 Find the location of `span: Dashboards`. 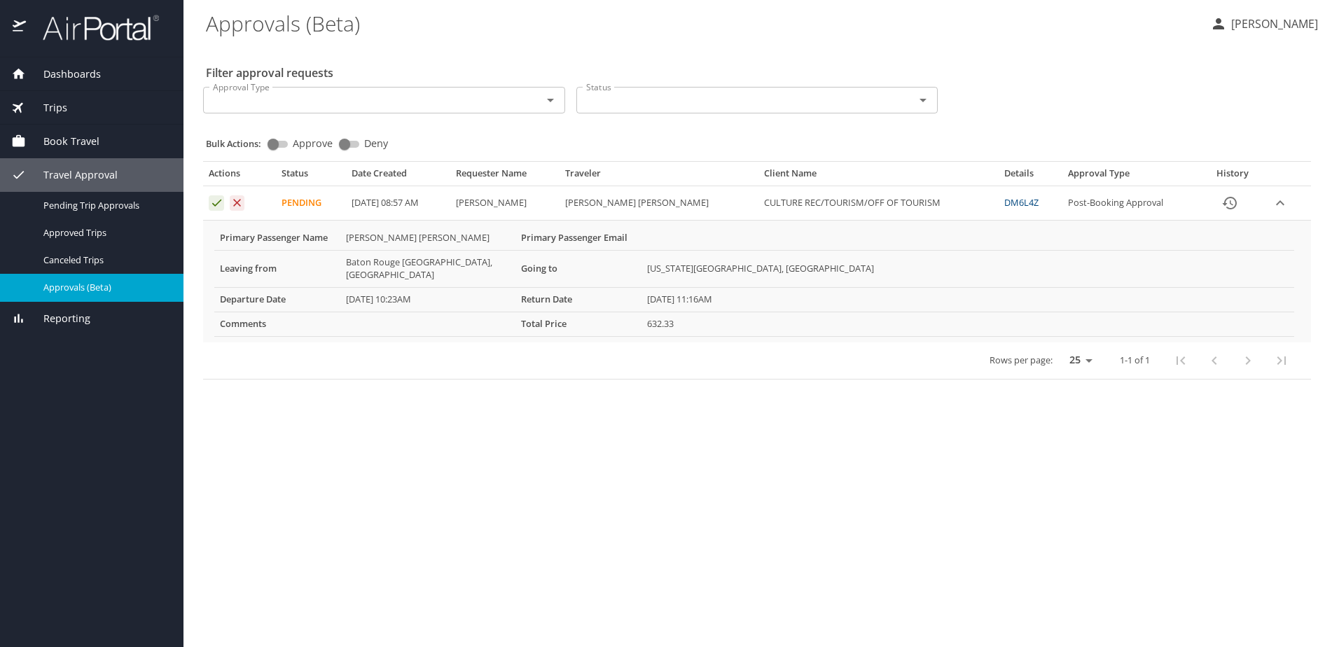

span: Dashboards is located at coordinates (63, 74).